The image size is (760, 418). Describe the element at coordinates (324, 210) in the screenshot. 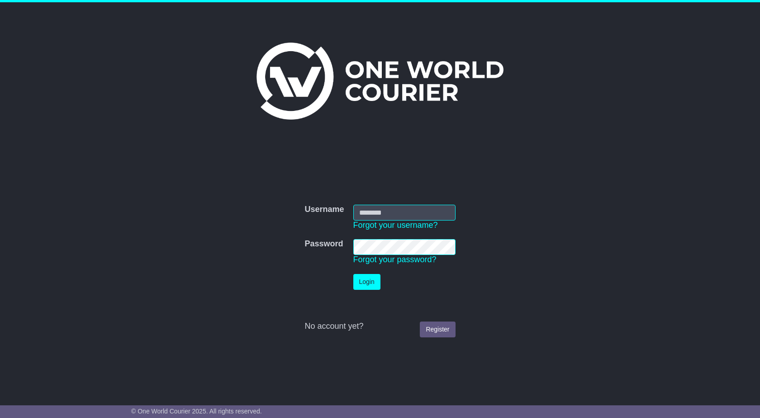

I see `label: Username` at that location.